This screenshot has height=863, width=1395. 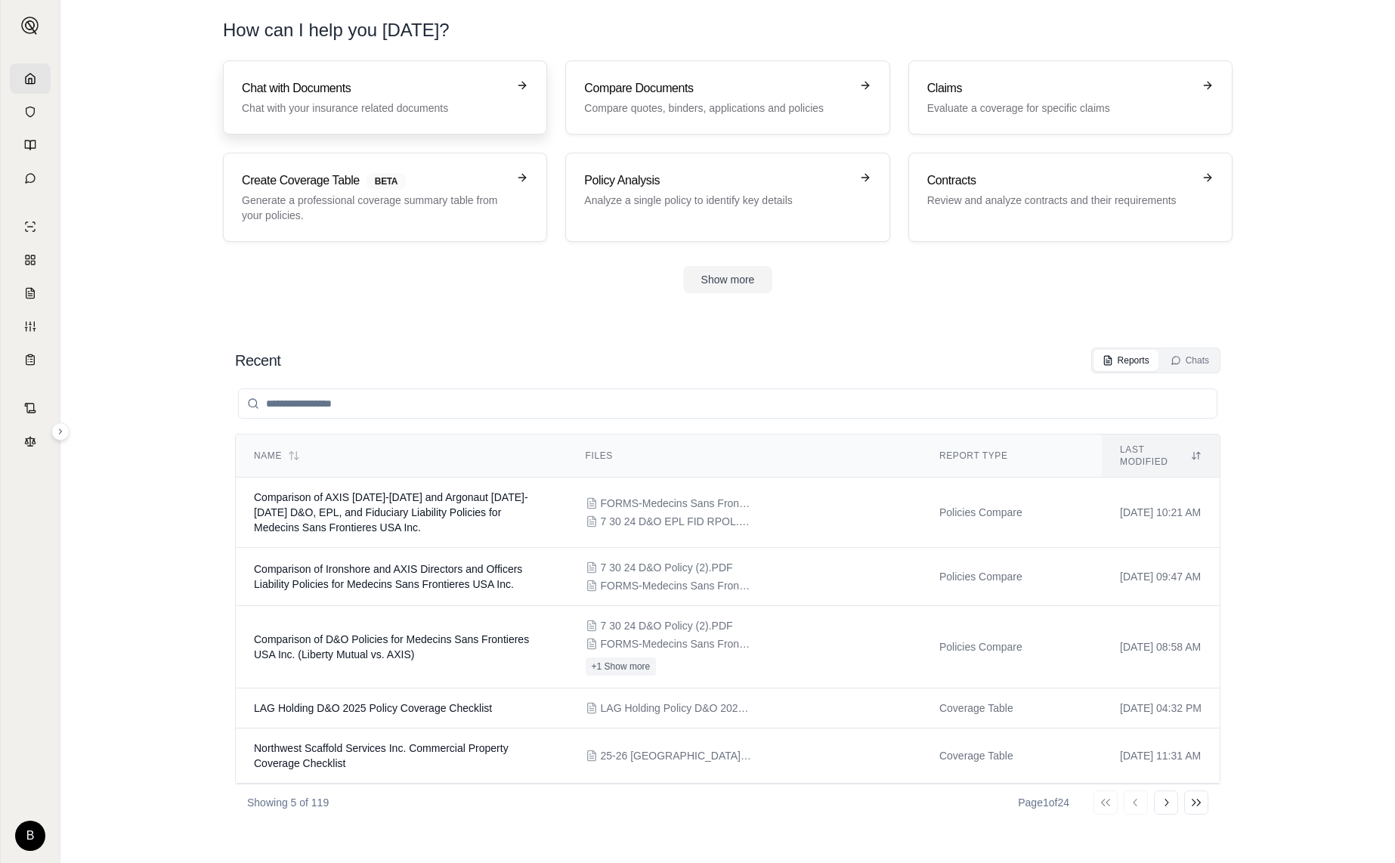 What do you see at coordinates (728, 280) in the screenshot?
I see `button: Show more` at bounding box center [728, 280].